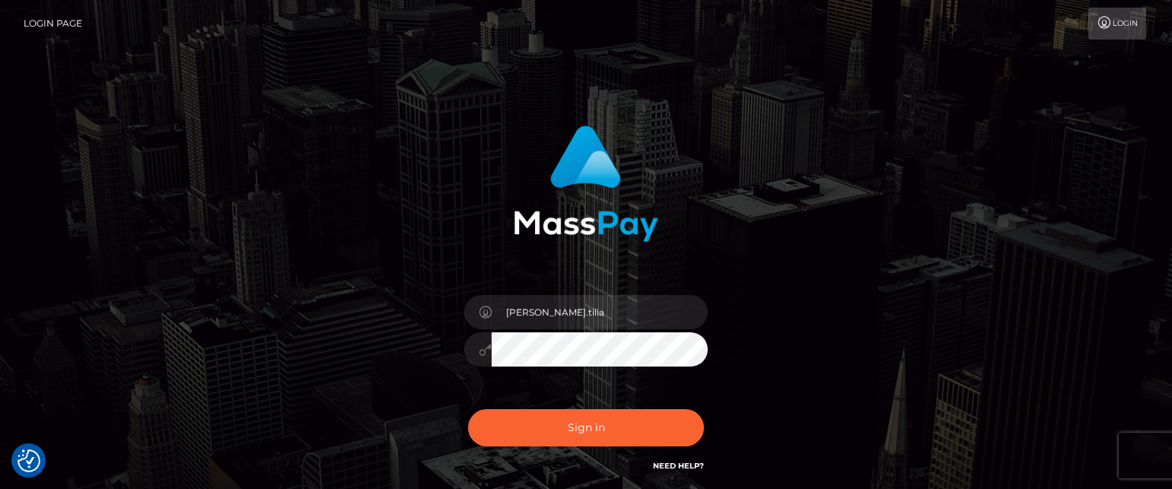  I want to click on input: Username..., so click(600, 312).